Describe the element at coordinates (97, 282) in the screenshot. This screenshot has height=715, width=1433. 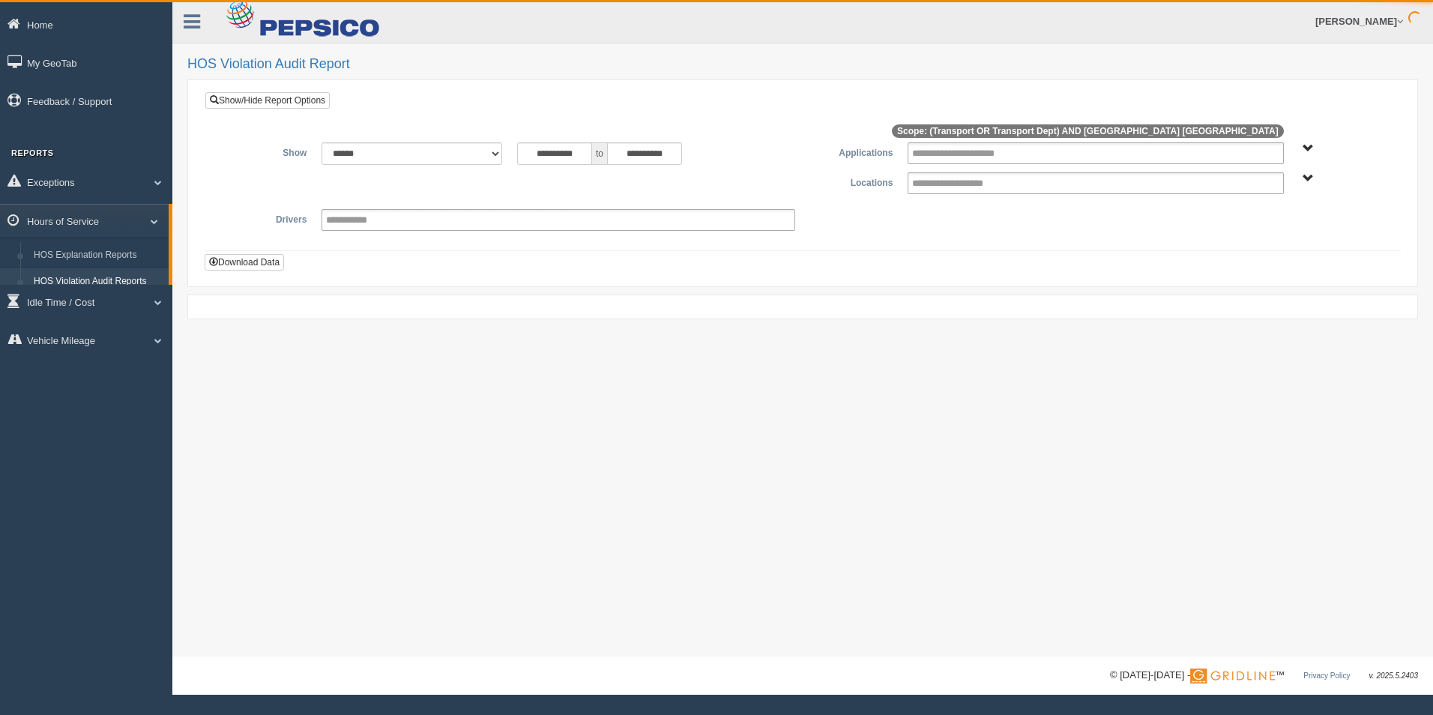
I see `a: HOS Violation Audit Reports` at that location.